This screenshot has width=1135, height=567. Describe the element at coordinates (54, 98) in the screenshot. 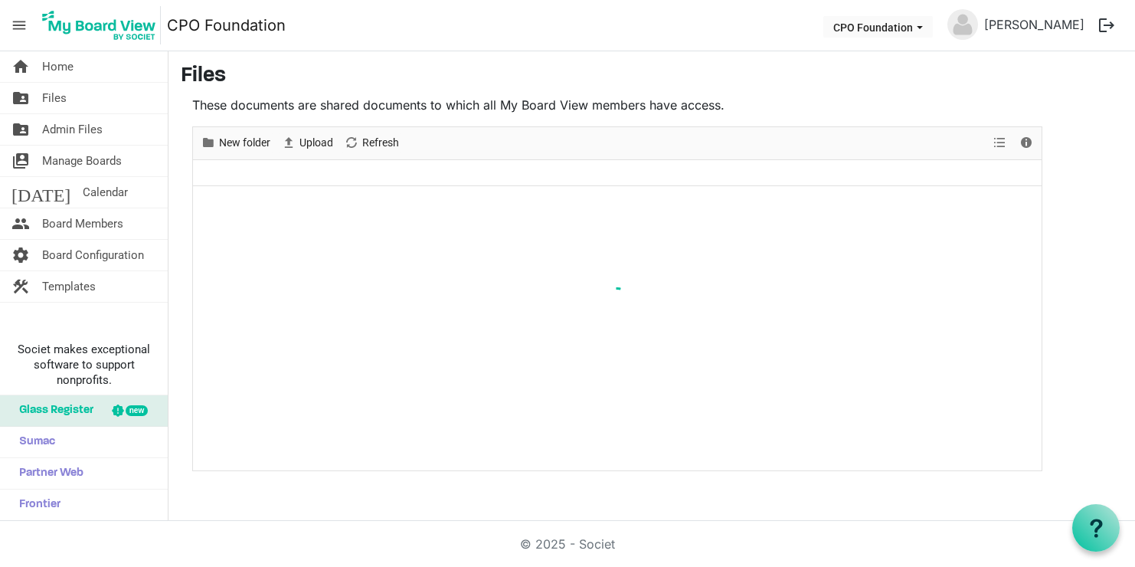

I see `span: Files` at that location.